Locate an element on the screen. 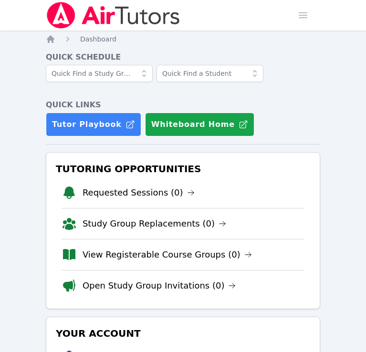  input: Quick Find a Student is located at coordinates (210, 73).